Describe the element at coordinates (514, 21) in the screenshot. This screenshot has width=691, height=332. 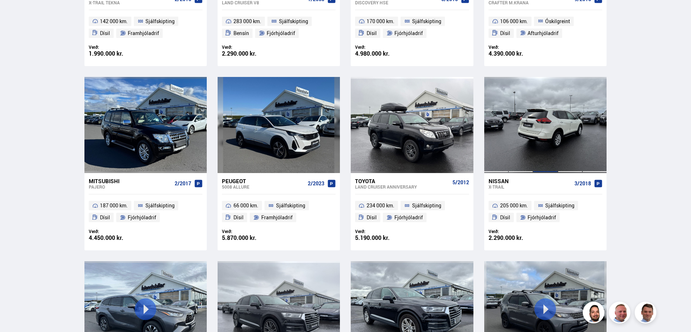
I see `span: 106 000 km.` at that location.